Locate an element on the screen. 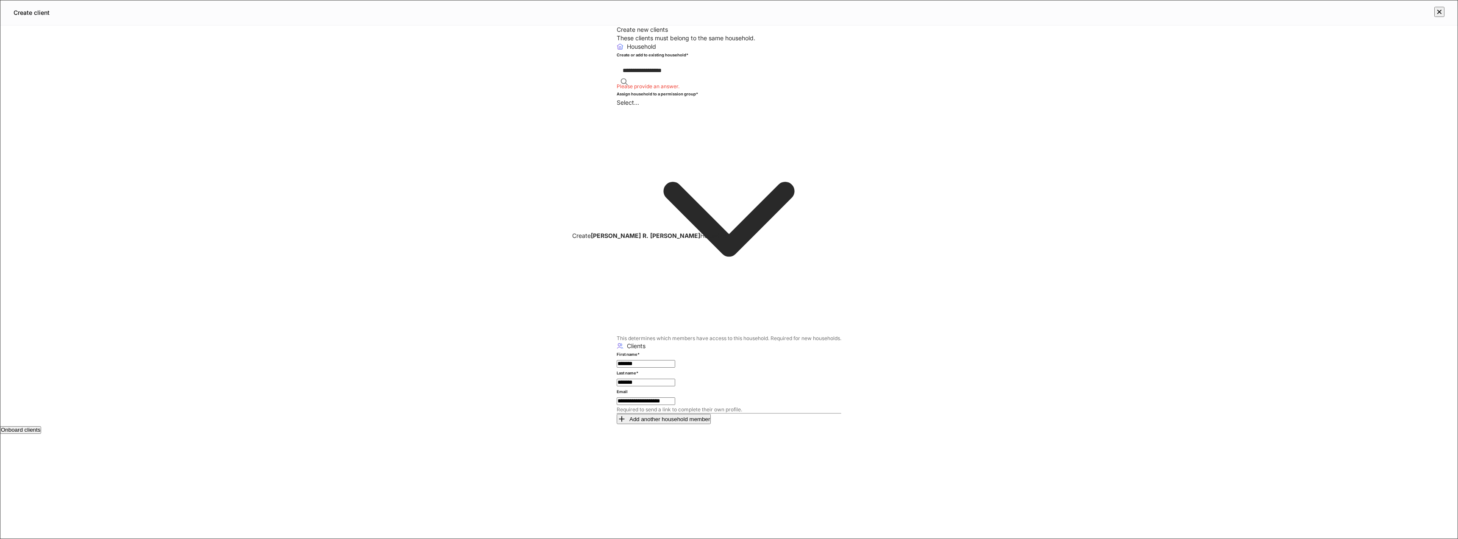 The height and width of the screenshot is (539, 1458). span: Household is located at coordinates (714, 235).